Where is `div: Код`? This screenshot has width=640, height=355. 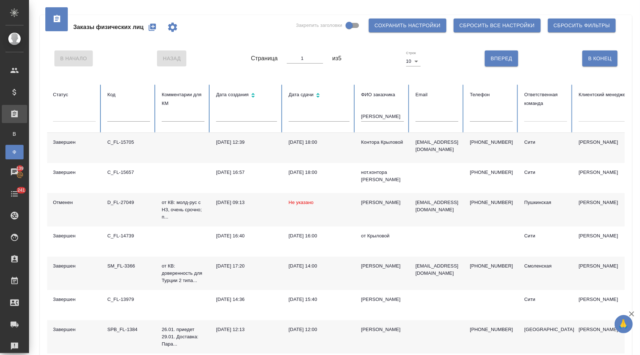 div: Код is located at coordinates (129, 95).